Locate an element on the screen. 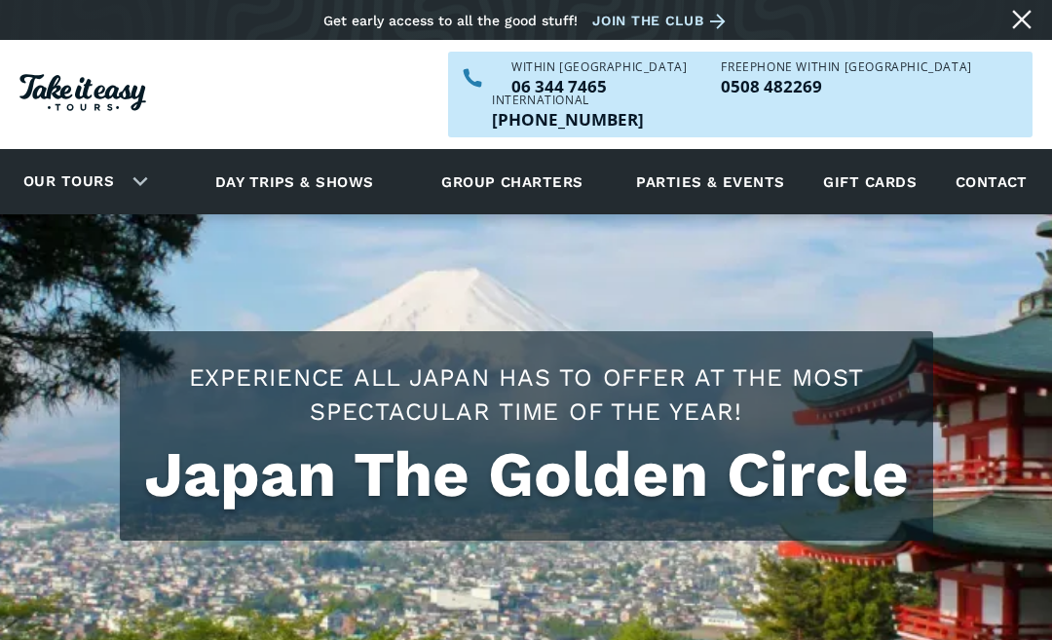  a: Call us outside of NZ on +6463447465 is located at coordinates (568, 119).